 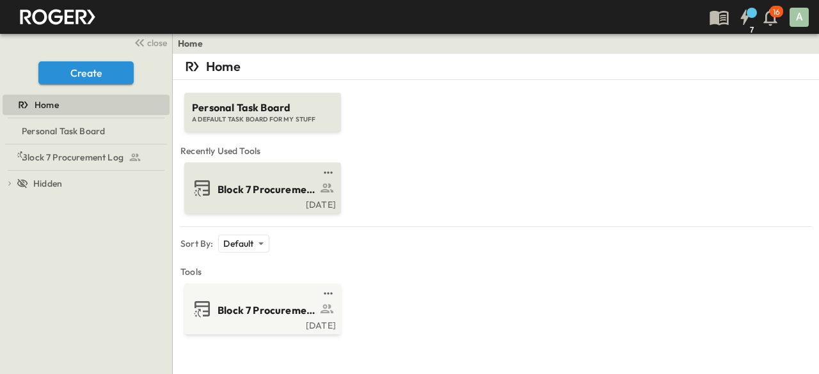 What do you see at coordinates (47, 105) in the screenshot?
I see `span: Home` at bounding box center [47, 105].